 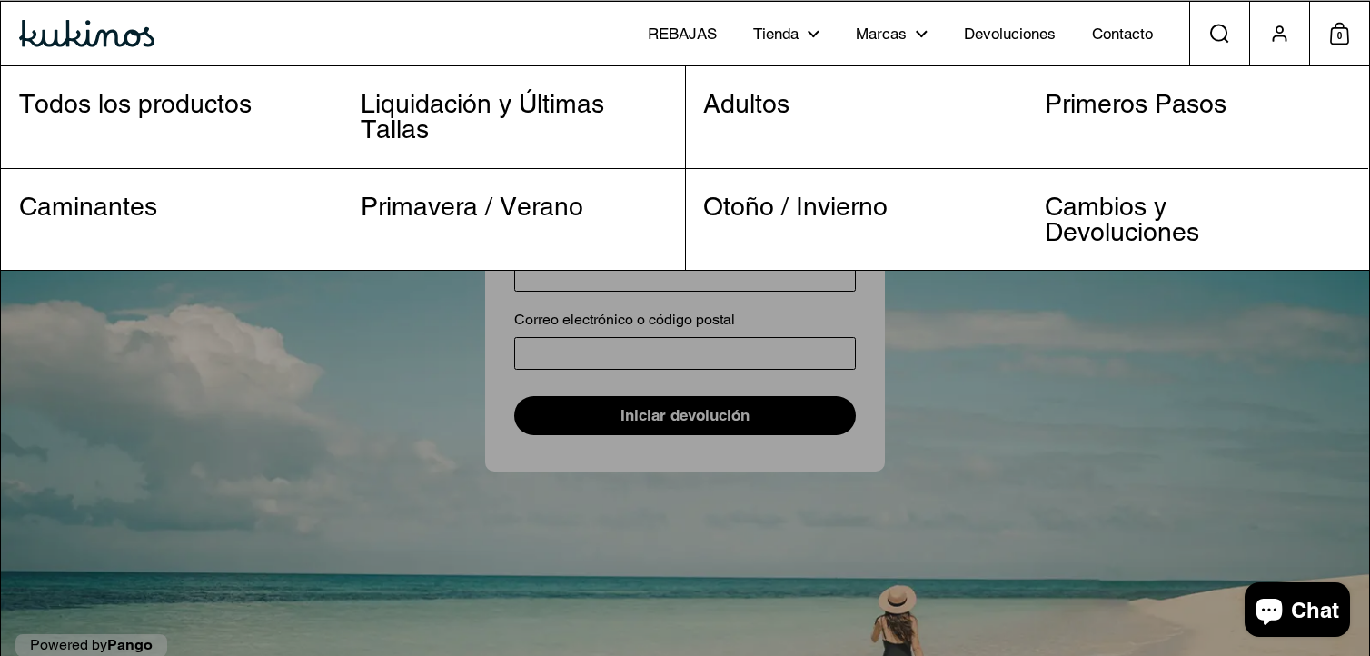 I want to click on inbox-online-store-chat: Chat de la tienda online Shopify, so click(x=1298, y=612).